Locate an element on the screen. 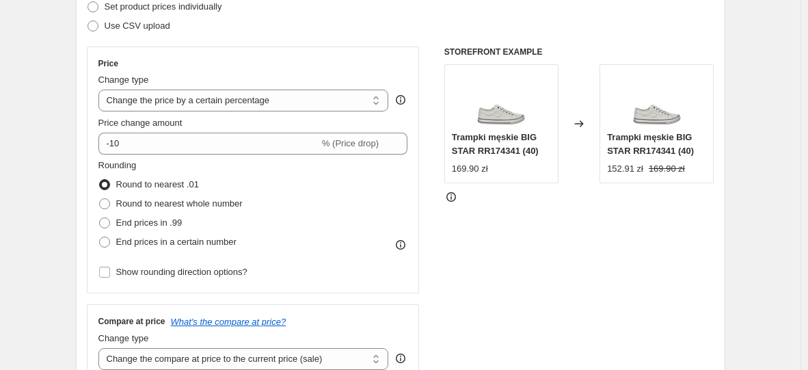 This screenshot has height=370, width=808. span: Set product prices individually is located at coordinates (163, 6).